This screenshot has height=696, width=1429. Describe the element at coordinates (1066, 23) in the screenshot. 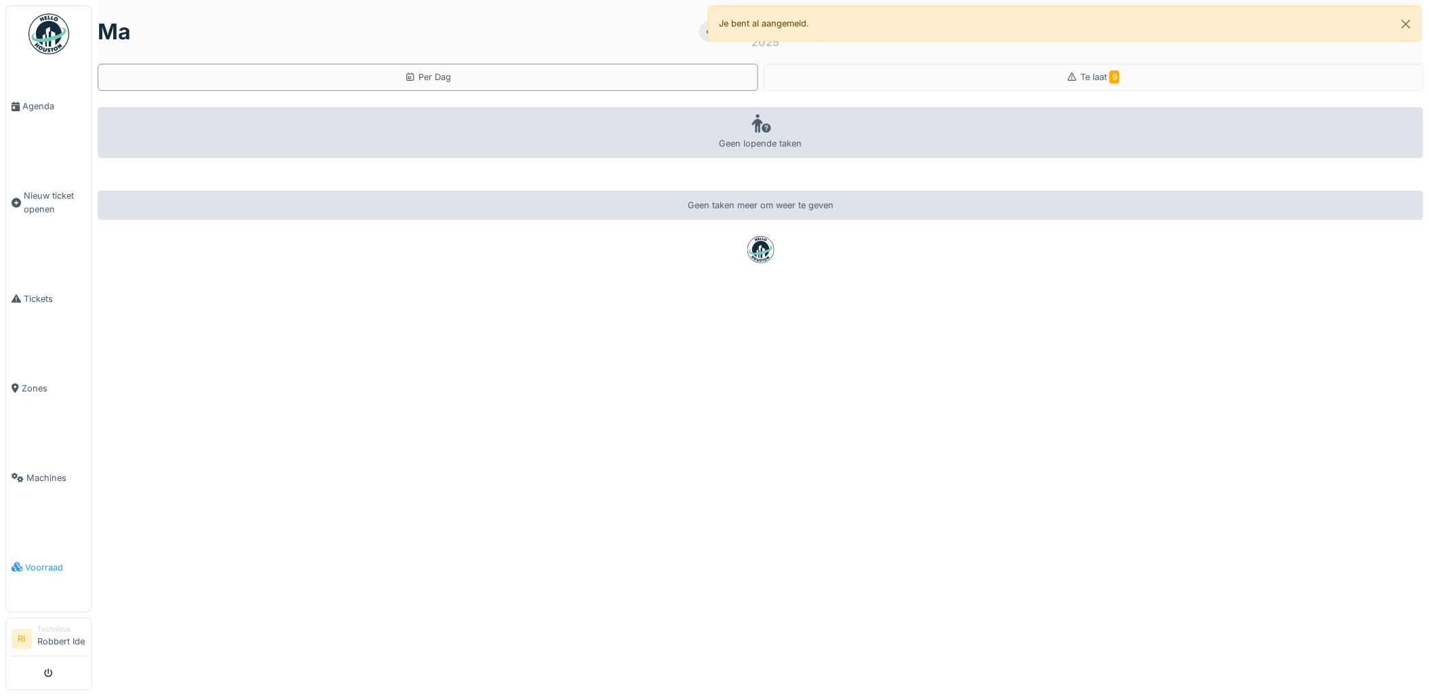

I see `div: Je bent al aangemeld.` at that location.